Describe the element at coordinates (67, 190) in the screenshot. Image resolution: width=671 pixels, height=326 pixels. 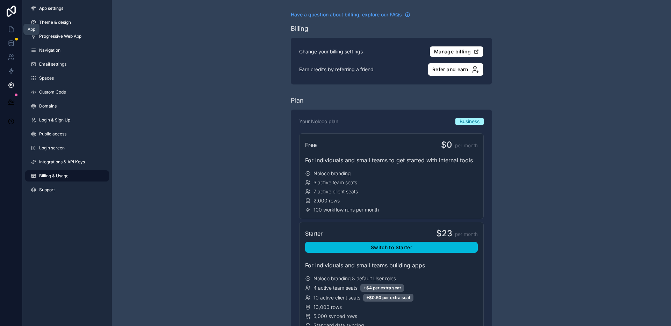
I see `a: Support` at that location.